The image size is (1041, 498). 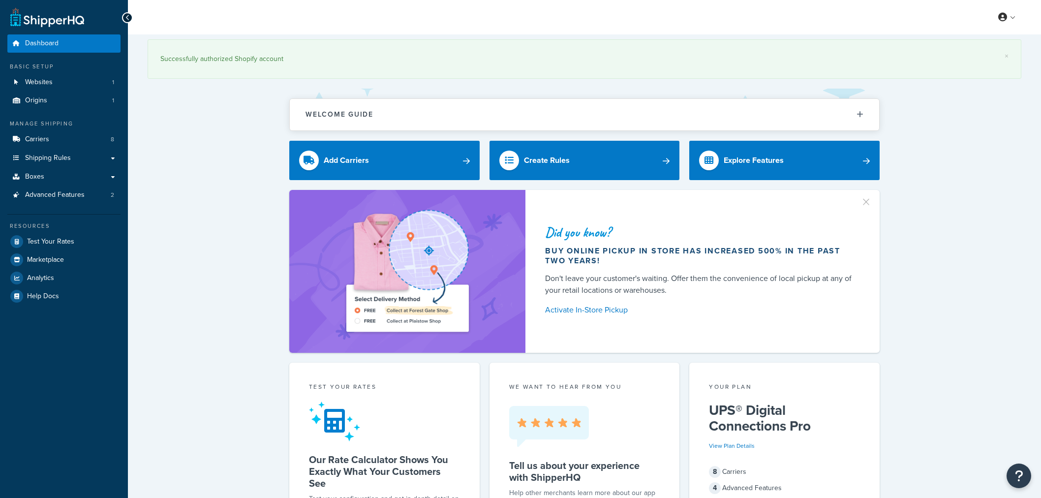 What do you see at coordinates (784, 418) in the screenshot?
I see `h5: UPS® Digital Connections Pro` at bounding box center [784, 418].